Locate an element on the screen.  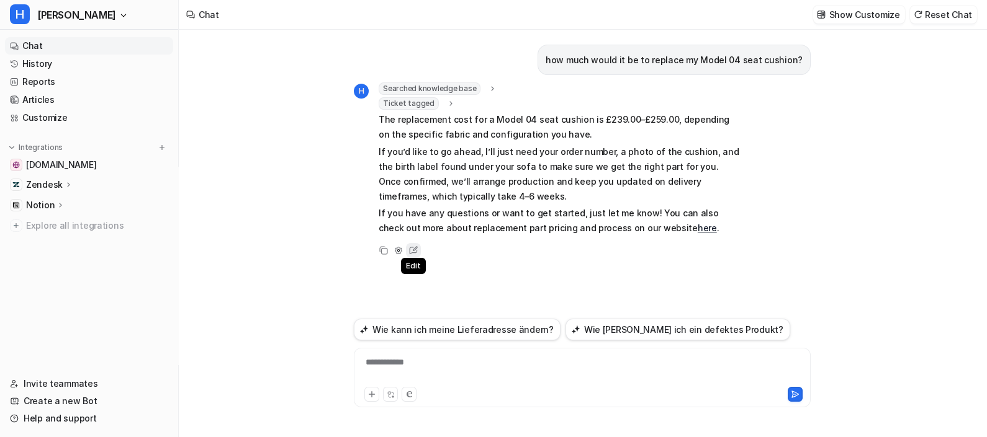
img: customize is located at coordinates (821, 14).